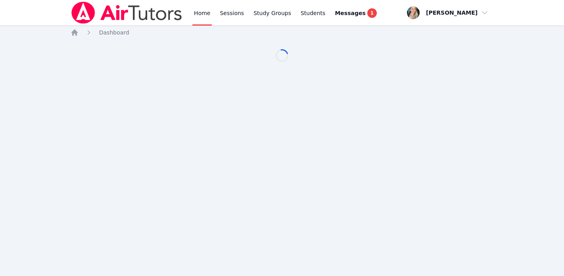 This screenshot has width=564, height=276. What do you see at coordinates (114, 33) in the screenshot?
I see `span: Dashboard` at bounding box center [114, 33].